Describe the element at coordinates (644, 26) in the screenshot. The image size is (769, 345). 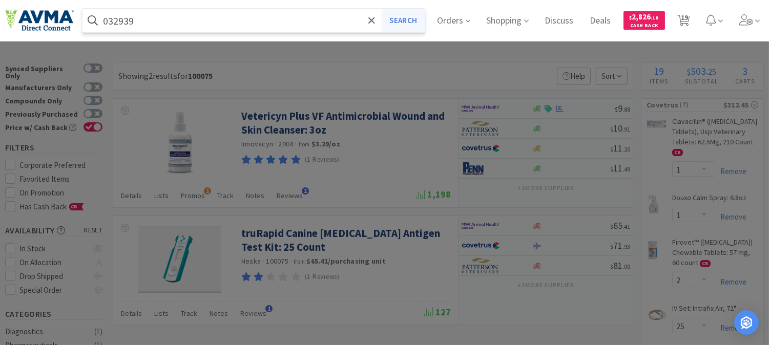
I see `span: Cash Back` at that location.